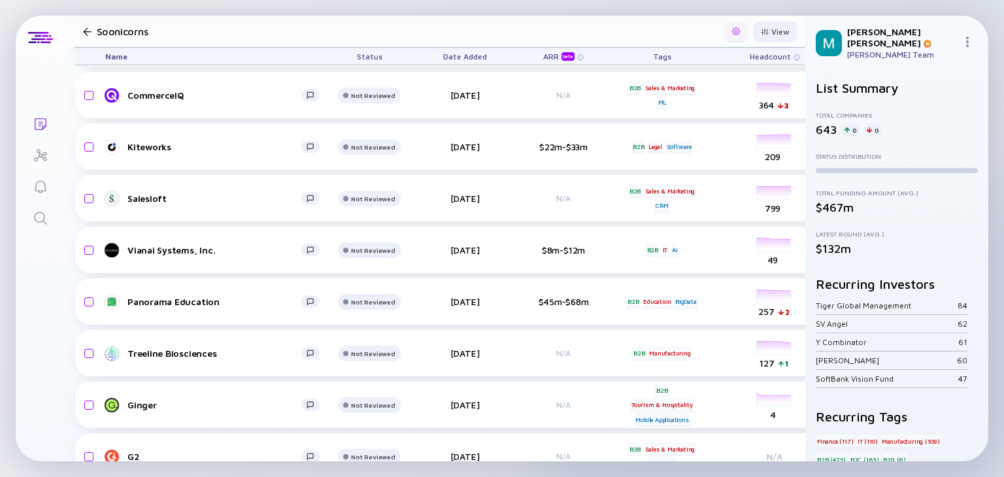 The image size is (1004, 477). What do you see at coordinates (568, 56) in the screenshot?
I see `div: beta` at bounding box center [568, 56].